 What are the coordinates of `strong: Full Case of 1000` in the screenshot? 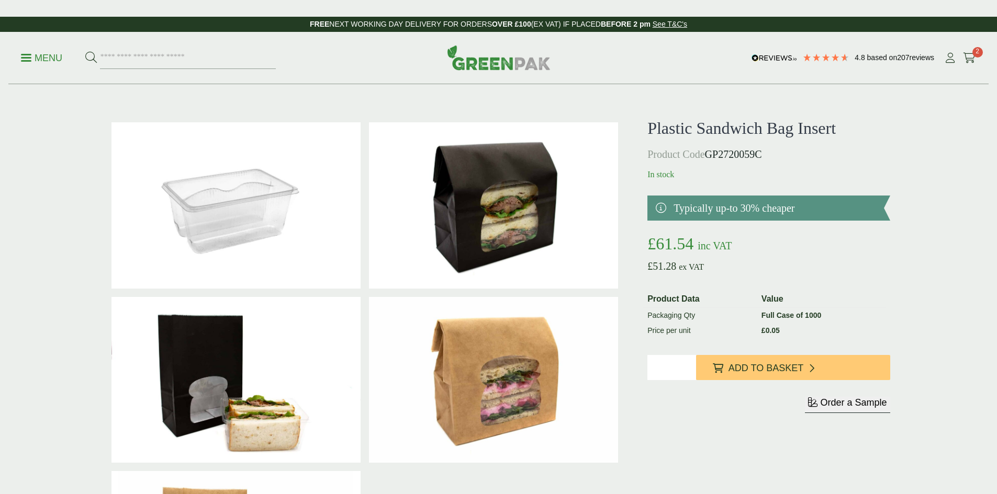 It's located at (791, 315).